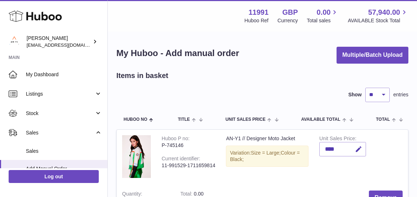 The height and width of the screenshot is (197, 417). Describe the element at coordinates (378, 16) in the screenshot. I see `a: 57,940.00 AVAILABLE Stock Total` at that location.